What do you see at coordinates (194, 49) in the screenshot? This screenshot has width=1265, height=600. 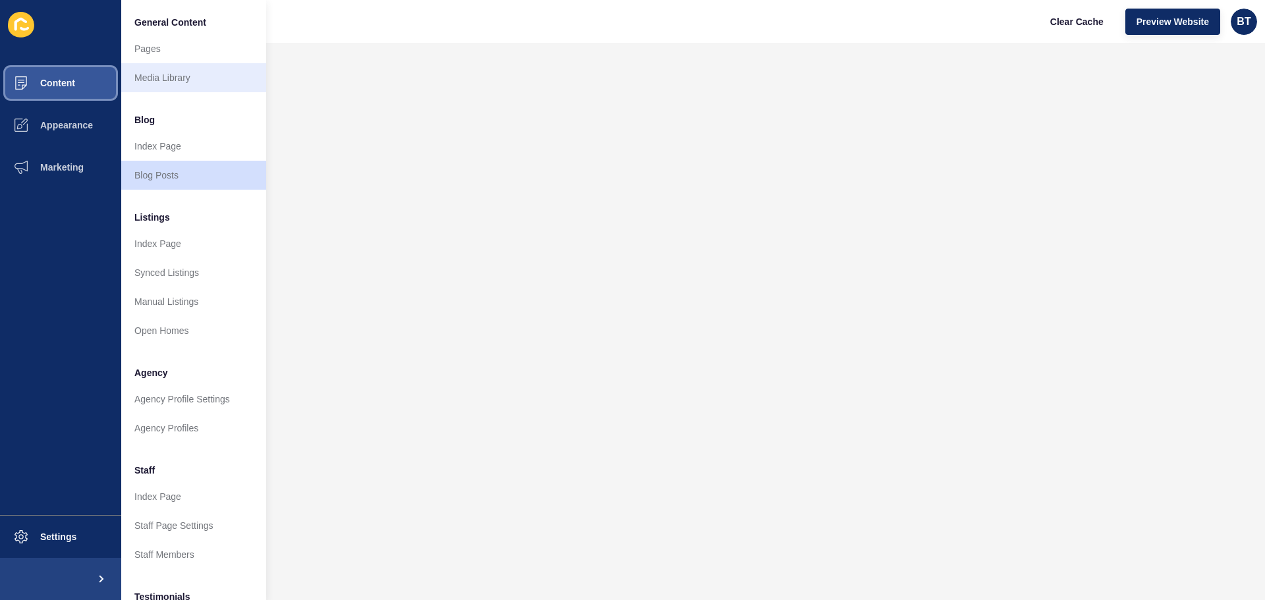 I see `a: Pages` at bounding box center [194, 49].